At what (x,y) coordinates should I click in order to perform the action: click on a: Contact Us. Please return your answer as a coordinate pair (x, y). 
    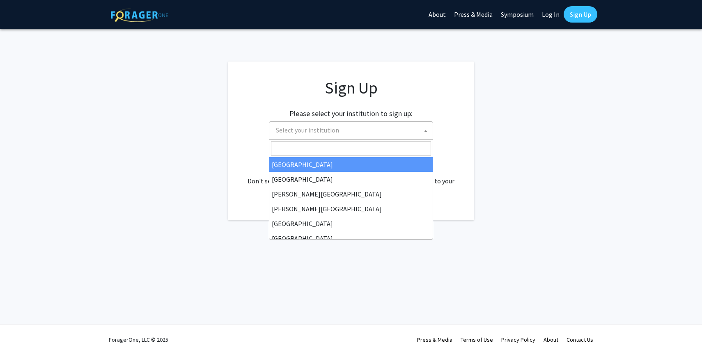
    Looking at the image, I should click on (580, 340).